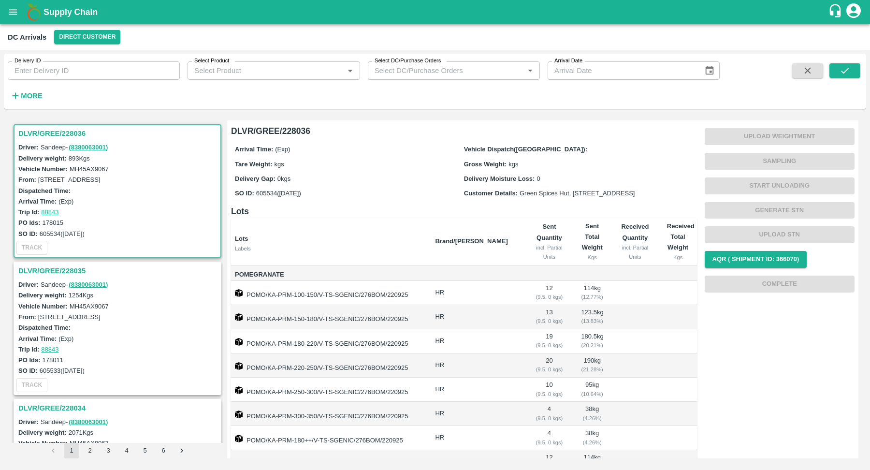 The image size is (870, 470). I want to click on h3: DLVR/GREE/228036, so click(119, 133).